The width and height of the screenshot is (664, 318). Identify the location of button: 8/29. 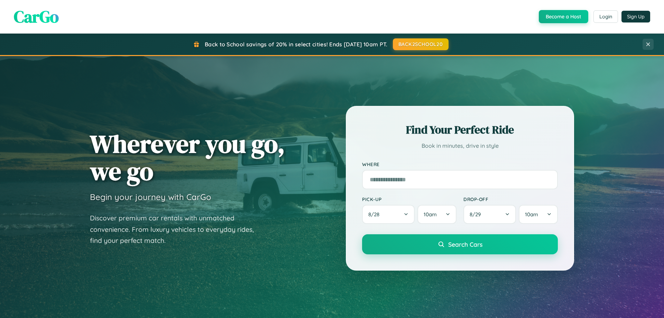
(490, 214).